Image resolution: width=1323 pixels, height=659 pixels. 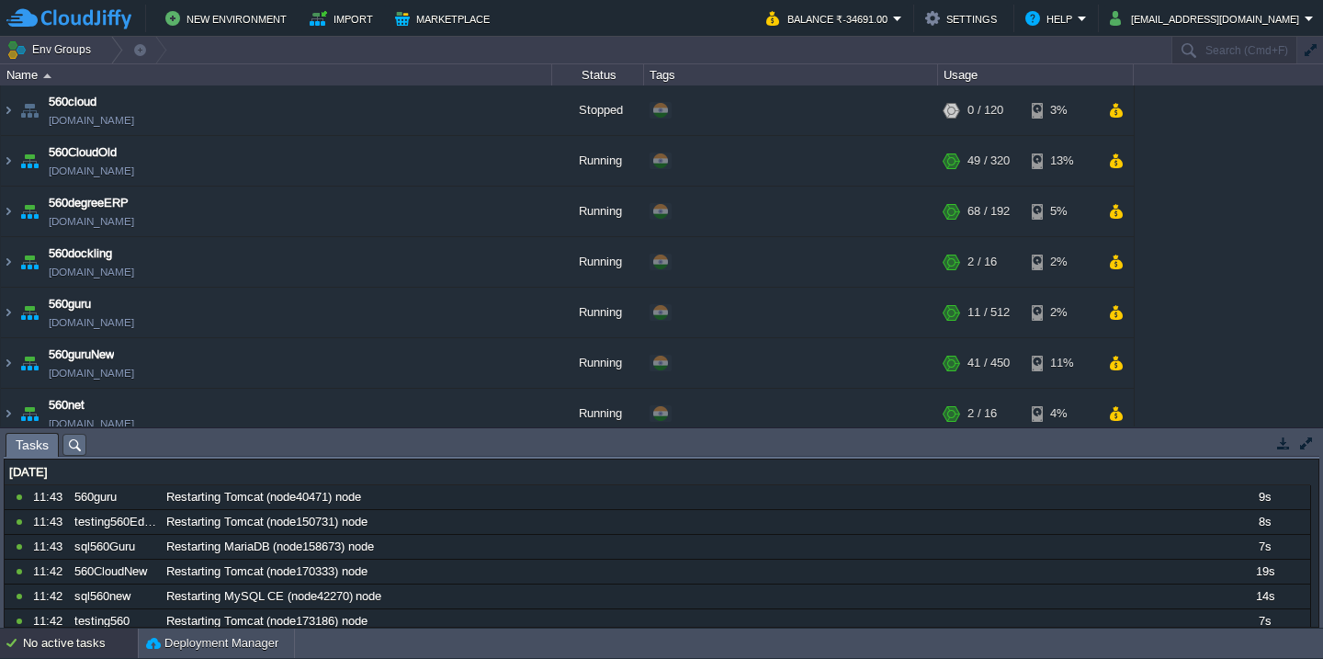 I want to click on div: 3%, so click(x=1061, y=110).